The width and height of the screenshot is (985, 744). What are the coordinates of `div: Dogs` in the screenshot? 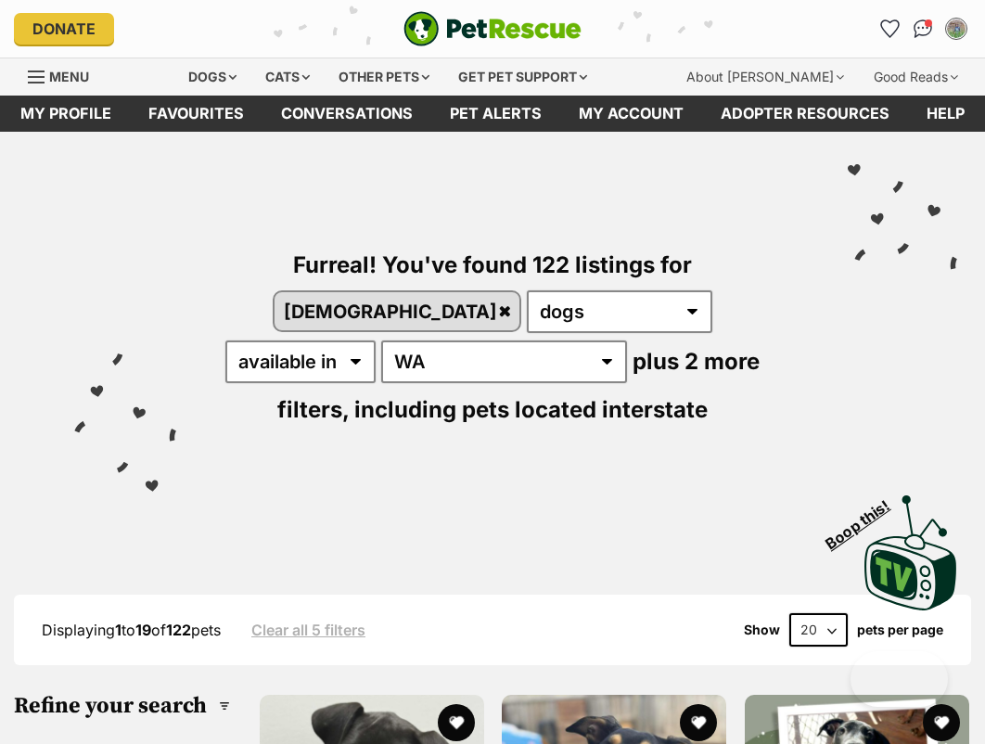 It's located at (212, 77).